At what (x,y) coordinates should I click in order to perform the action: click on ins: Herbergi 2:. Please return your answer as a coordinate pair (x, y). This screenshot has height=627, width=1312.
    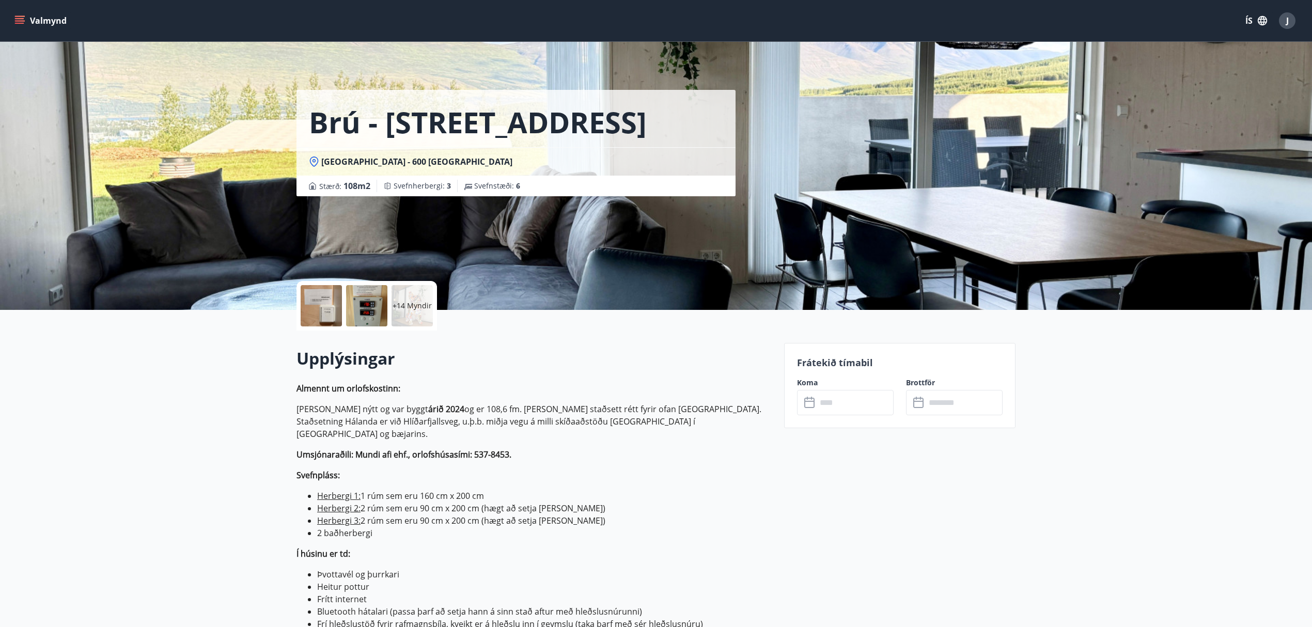
    Looking at the image, I should click on (339, 508).